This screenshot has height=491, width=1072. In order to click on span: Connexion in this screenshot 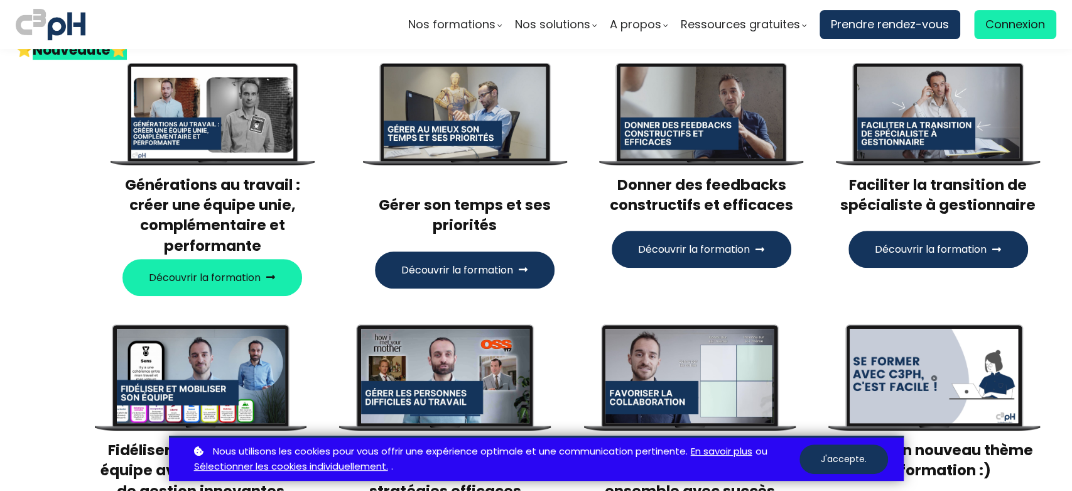, I will do `click(1015, 24)`.